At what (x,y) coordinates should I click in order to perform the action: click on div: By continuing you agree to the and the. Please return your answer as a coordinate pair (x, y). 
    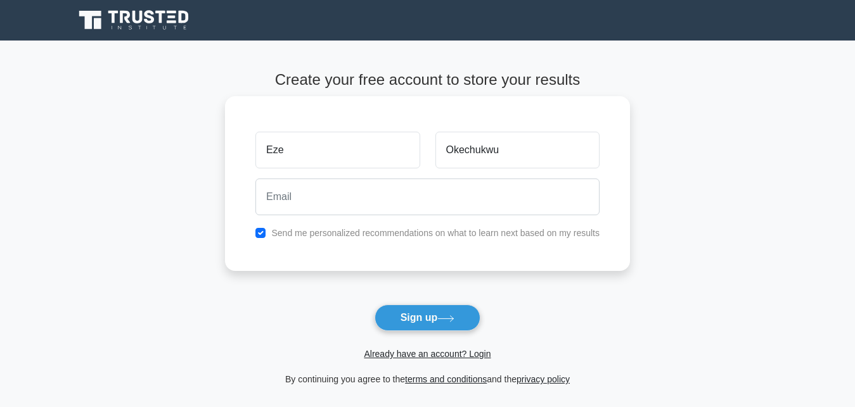
    Looking at the image, I should click on (427, 380).